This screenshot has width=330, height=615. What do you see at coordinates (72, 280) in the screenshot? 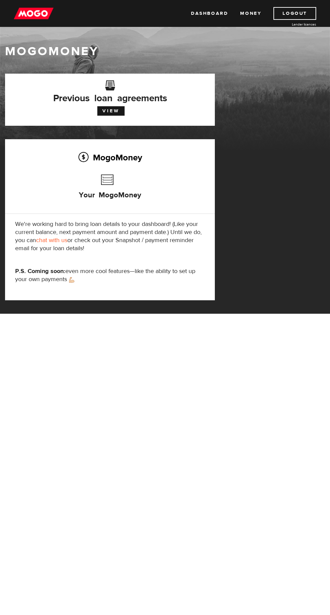
I see `img: strong arm emoji` at bounding box center [72, 280].